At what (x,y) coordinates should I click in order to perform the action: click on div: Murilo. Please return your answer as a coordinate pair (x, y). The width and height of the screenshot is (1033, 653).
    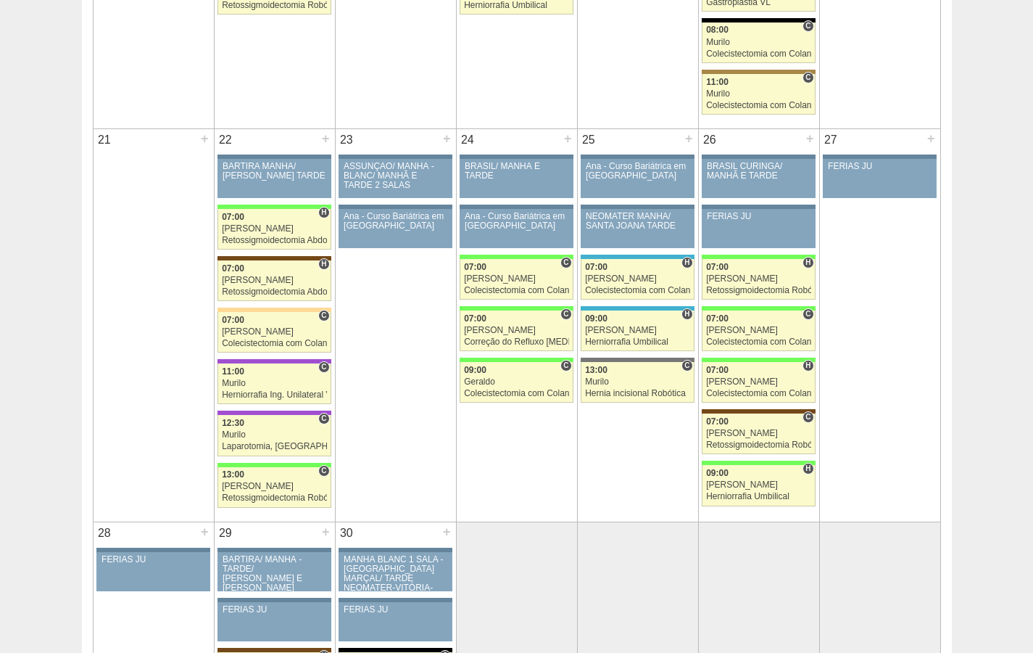
    Looking at the image, I should click on (274, 434).